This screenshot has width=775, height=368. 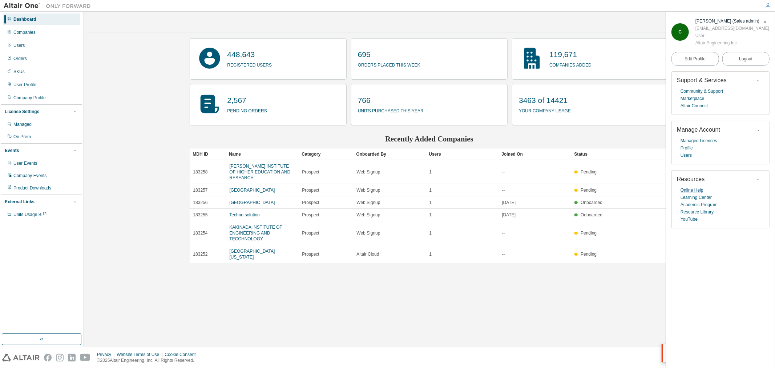 I want to click on span: 183255, so click(x=200, y=215).